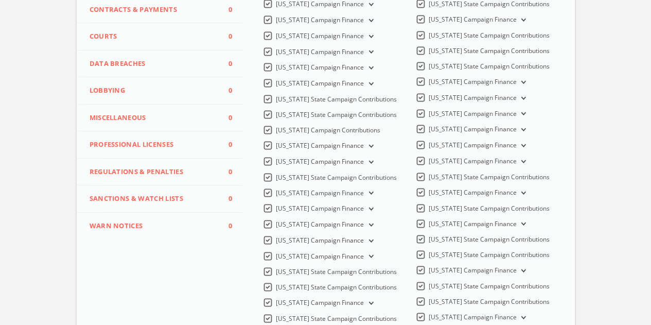 This screenshot has width=651, height=325. I want to click on span: Professional Licenses, so click(153, 145).